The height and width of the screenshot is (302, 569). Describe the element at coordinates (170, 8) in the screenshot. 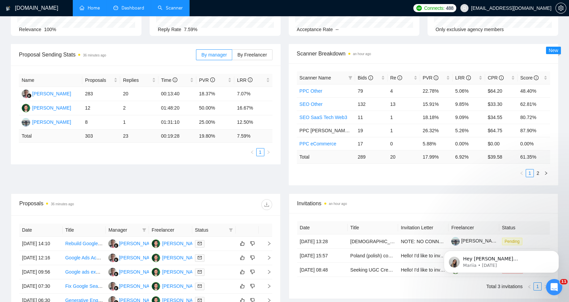

I see `a: searchScanner` at that location.